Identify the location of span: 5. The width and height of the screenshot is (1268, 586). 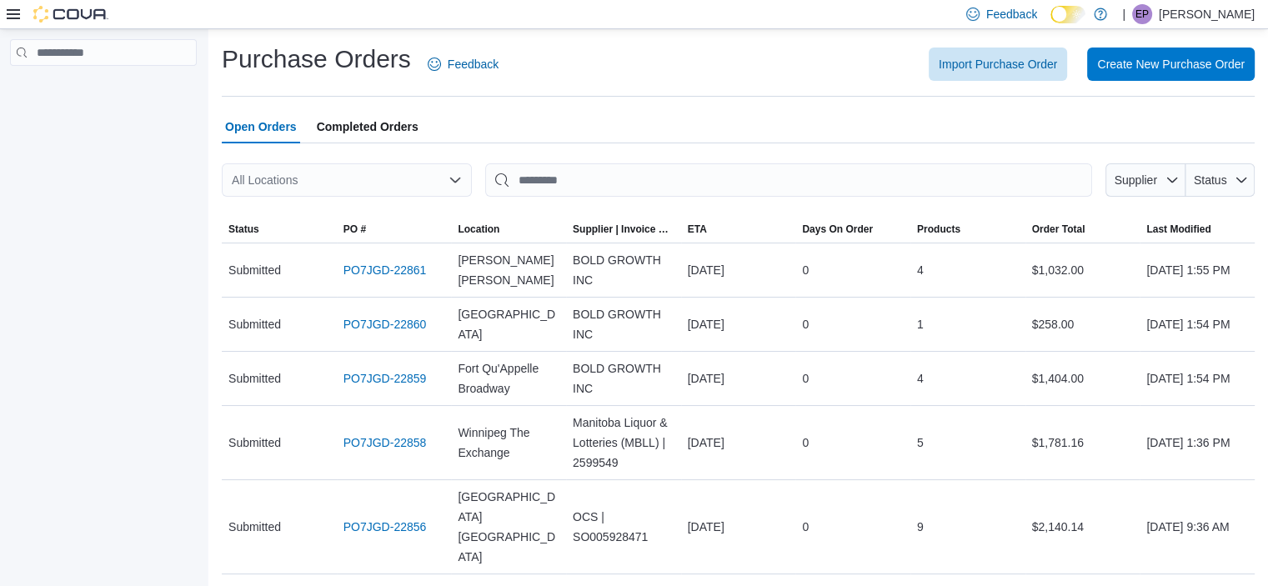
(921, 443).